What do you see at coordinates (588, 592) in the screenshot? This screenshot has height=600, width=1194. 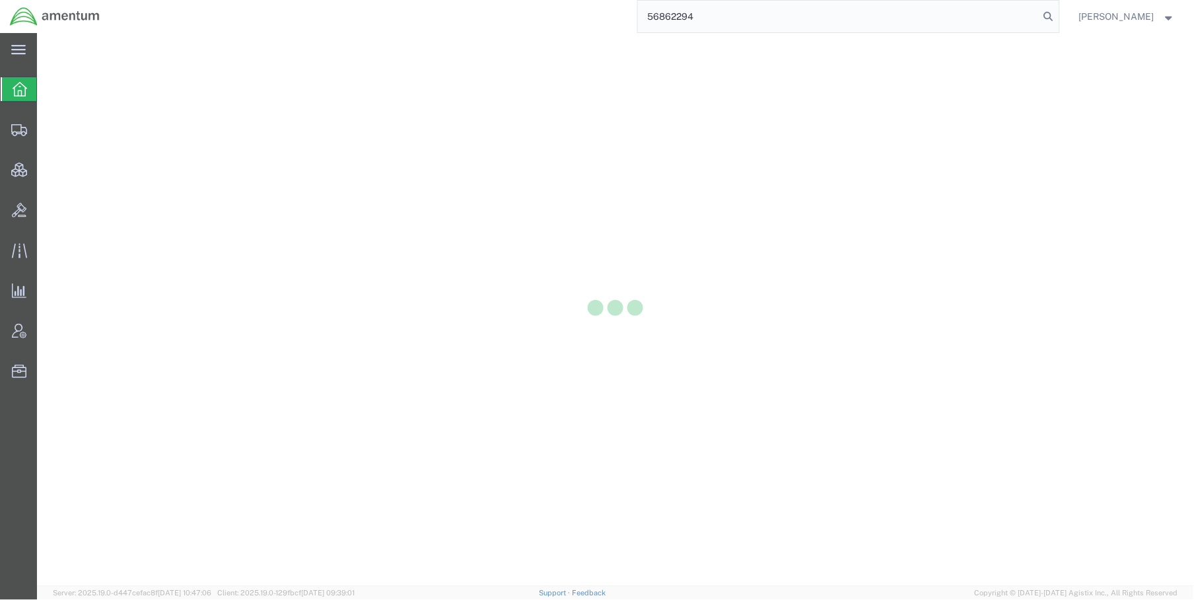 I see `a: Feedback` at bounding box center [588, 592].